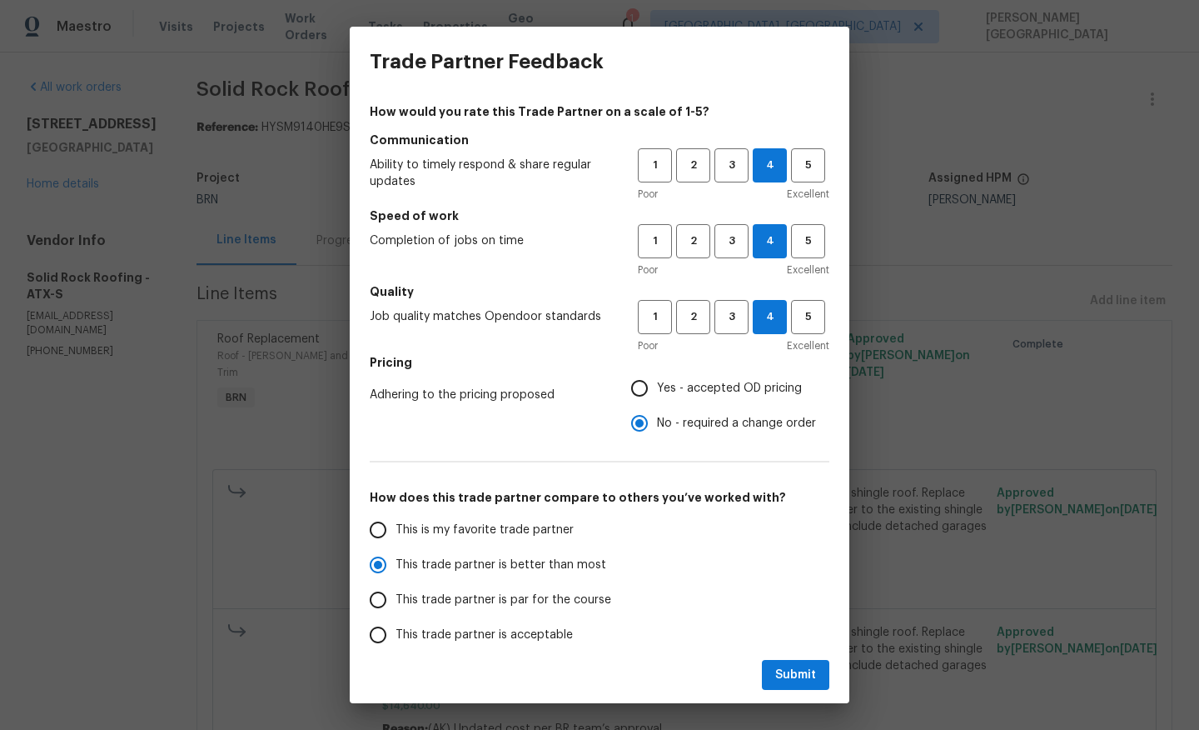  What do you see at coordinates (600, 600) in the screenshot?
I see `div: How does this trade partner compare to others you’ve worked with?` at bounding box center [600, 600].